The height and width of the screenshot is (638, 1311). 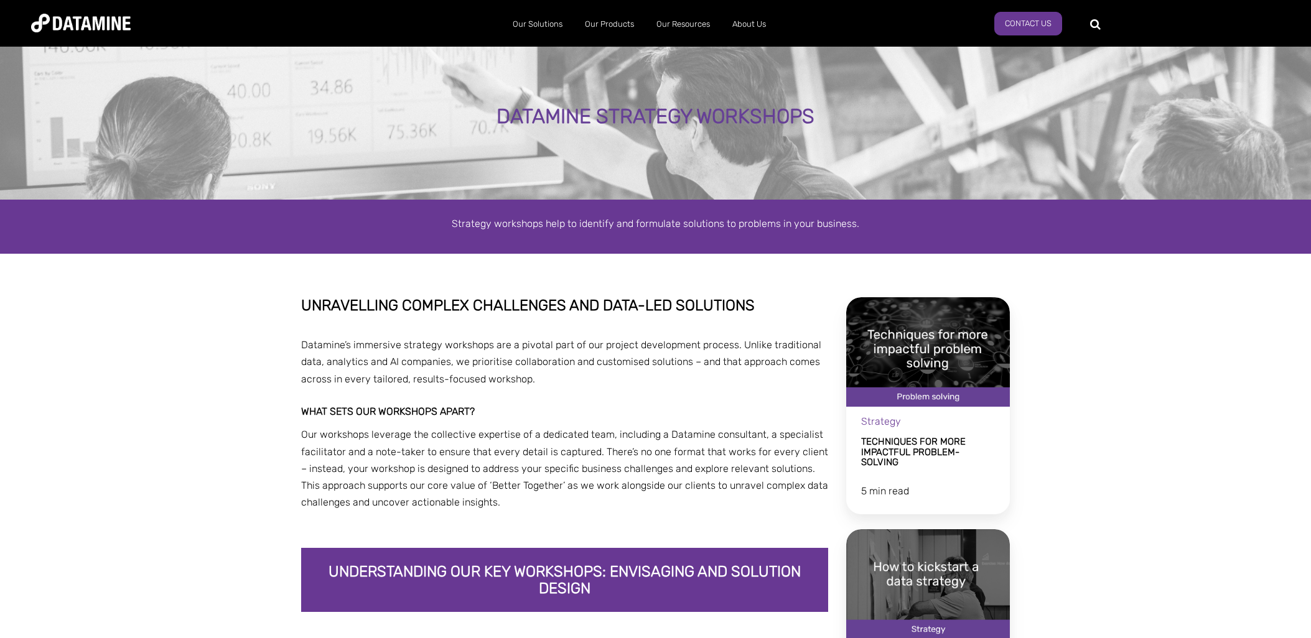 I want to click on span: Unravelling complex challenges and data-led solutions, so click(x=527, y=305).